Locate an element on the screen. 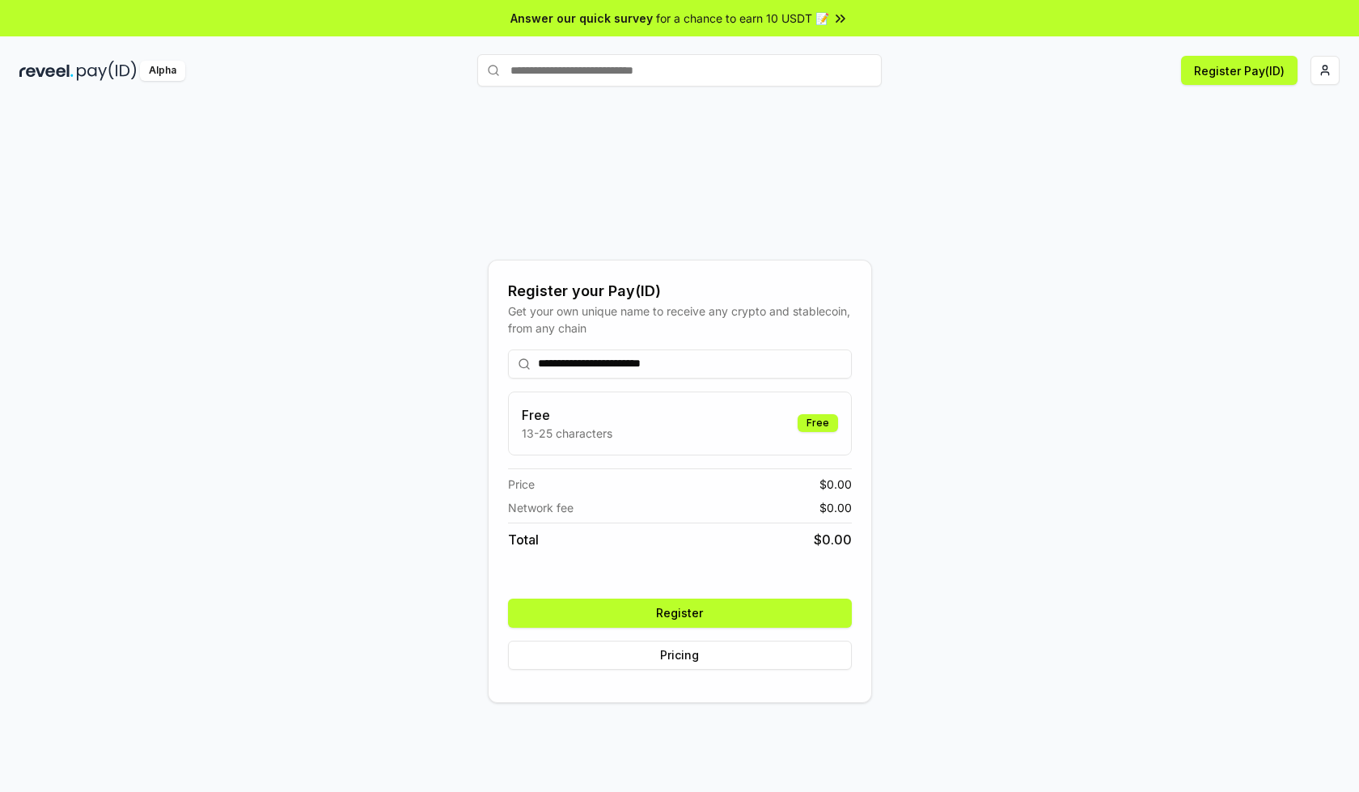 The height and width of the screenshot is (792, 1359). span: Price is located at coordinates (521, 484).